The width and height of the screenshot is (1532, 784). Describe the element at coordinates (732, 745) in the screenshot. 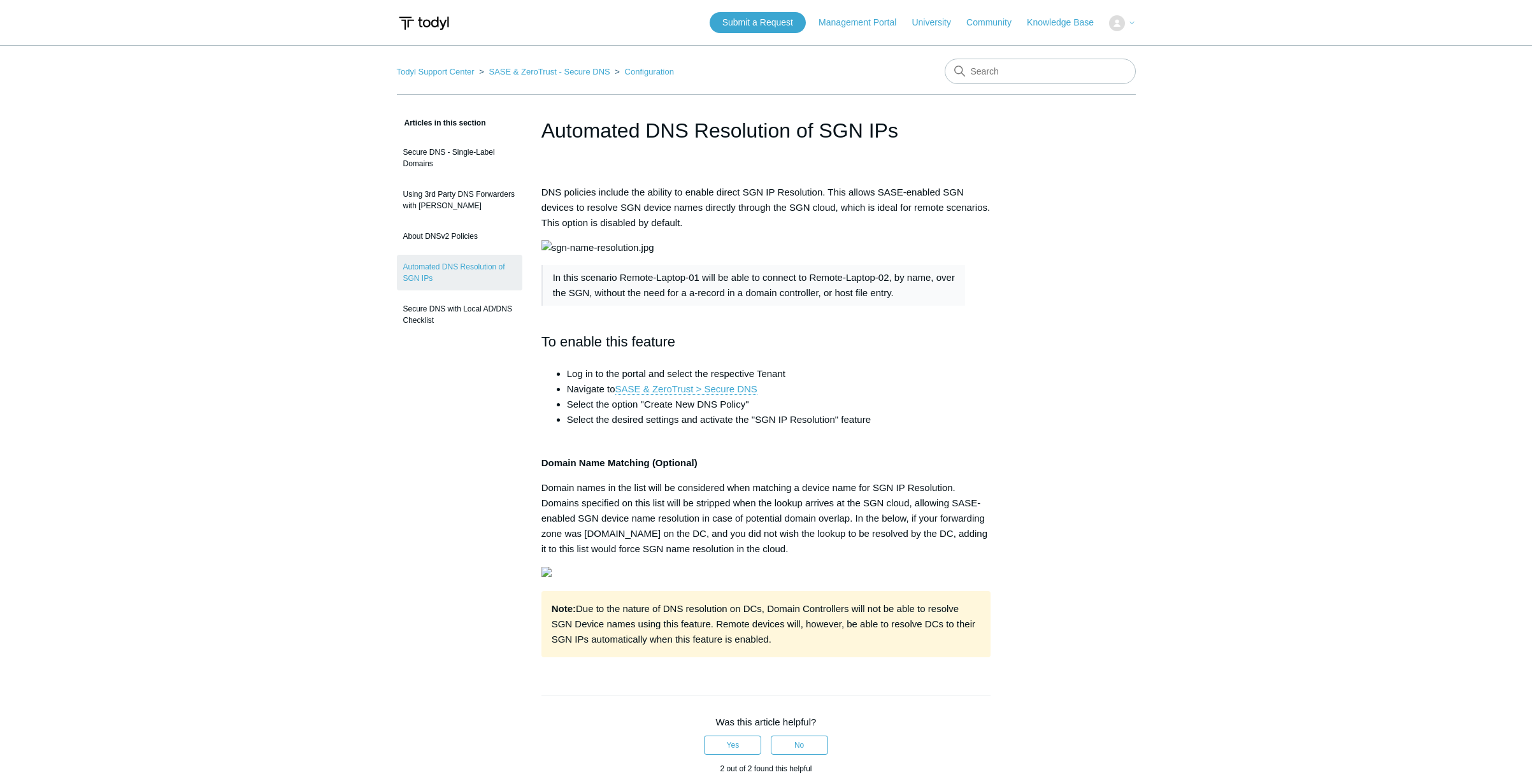

I see `button: This article was helpful` at that location.